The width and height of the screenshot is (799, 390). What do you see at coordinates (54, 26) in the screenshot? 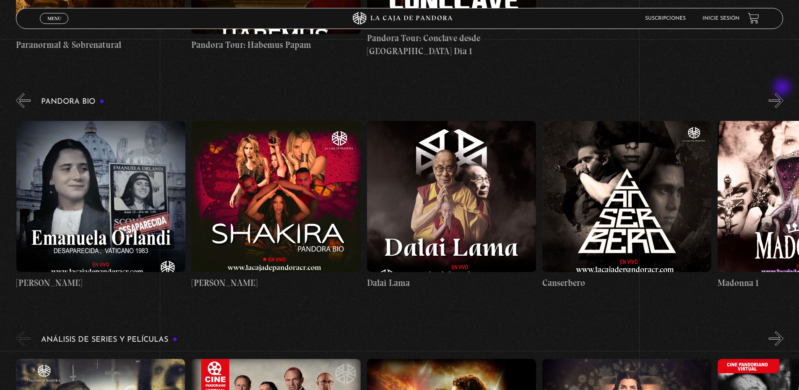
I see `span: Cerrar` at bounding box center [54, 26].